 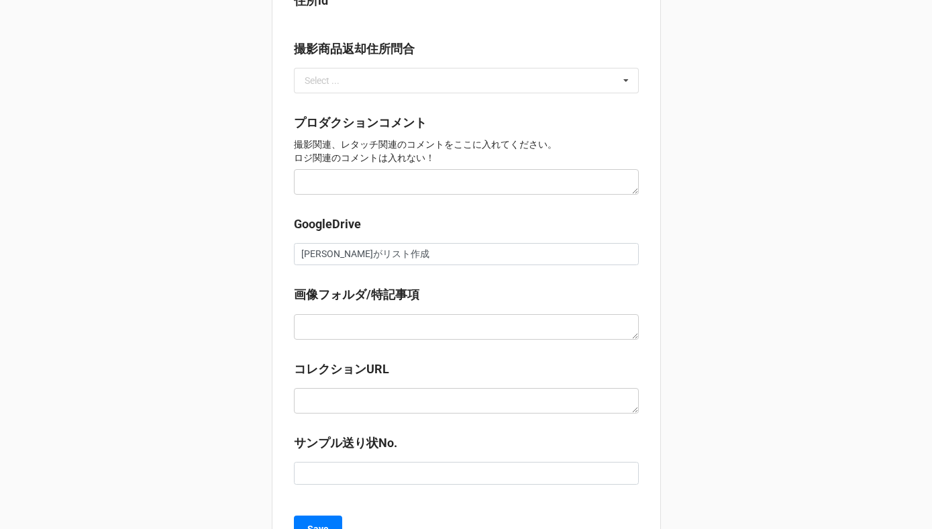 What do you see at coordinates (466, 151) in the screenshot?
I see `p: 撮影関連、レタッチ関連のコメントをここに入れてください。 ロジ関連のコメントは入れない！` at bounding box center [466, 151].